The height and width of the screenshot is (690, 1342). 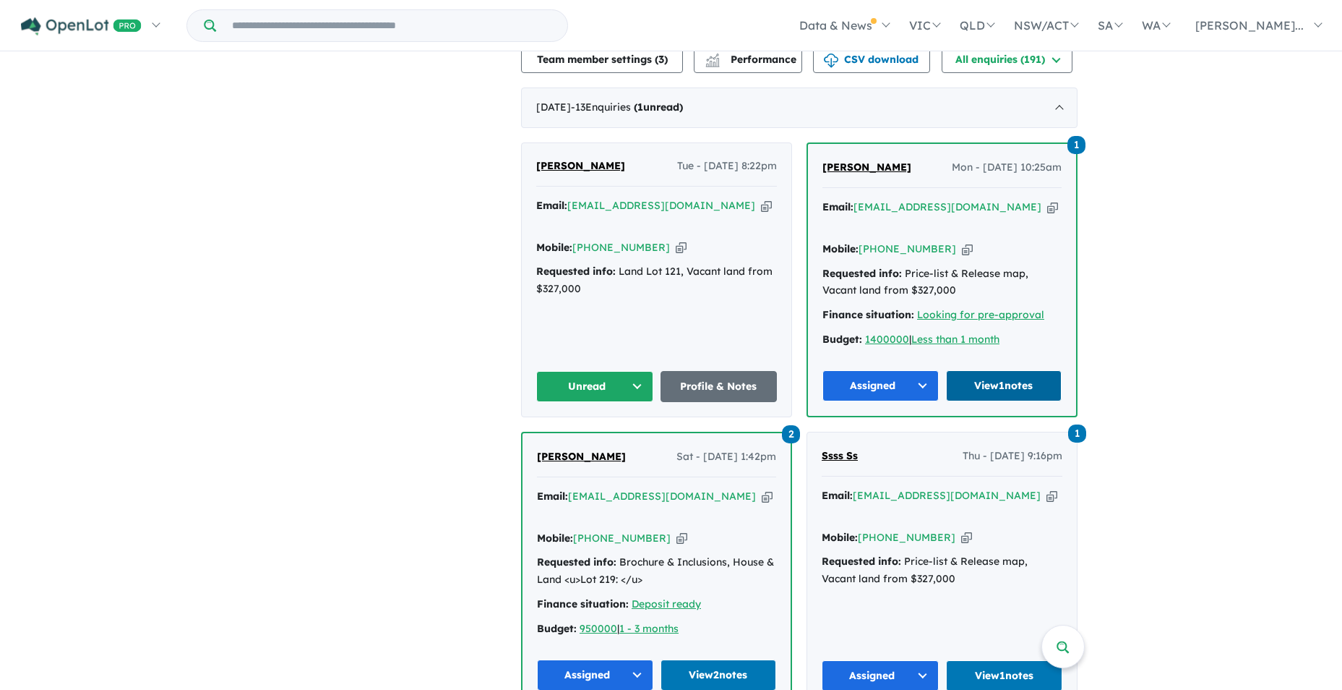 What do you see at coordinates (627, 107) in the screenshot?
I see `span: - 13 Enquir ies` at bounding box center [627, 107].